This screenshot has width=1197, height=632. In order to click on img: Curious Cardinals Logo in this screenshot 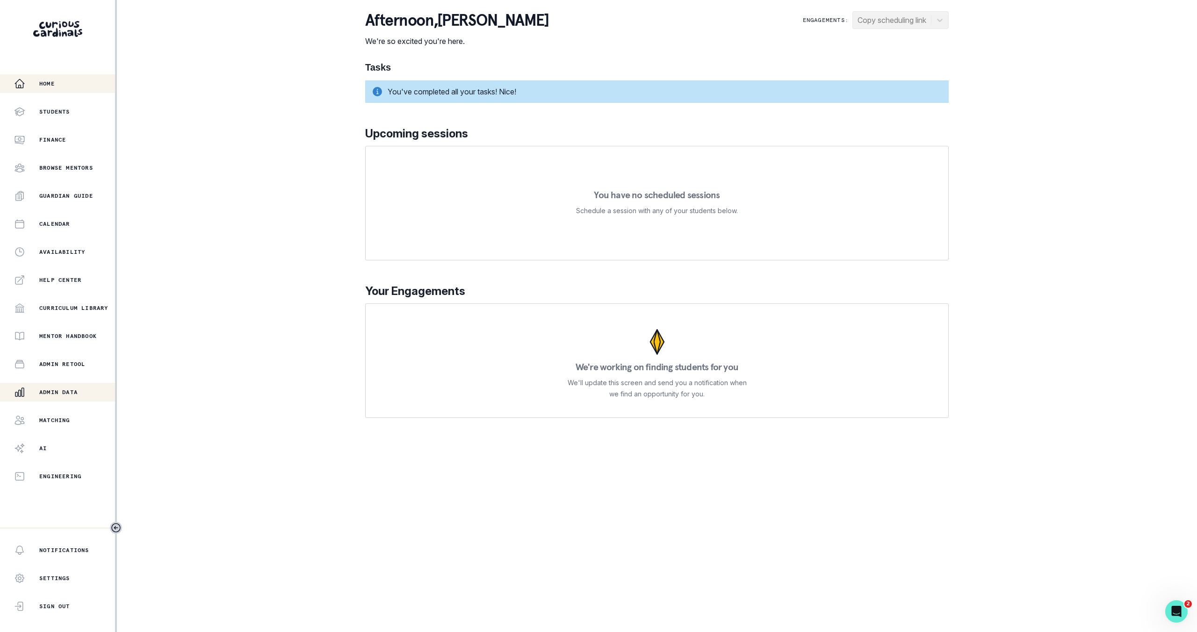, I will do `click(58, 29)`.